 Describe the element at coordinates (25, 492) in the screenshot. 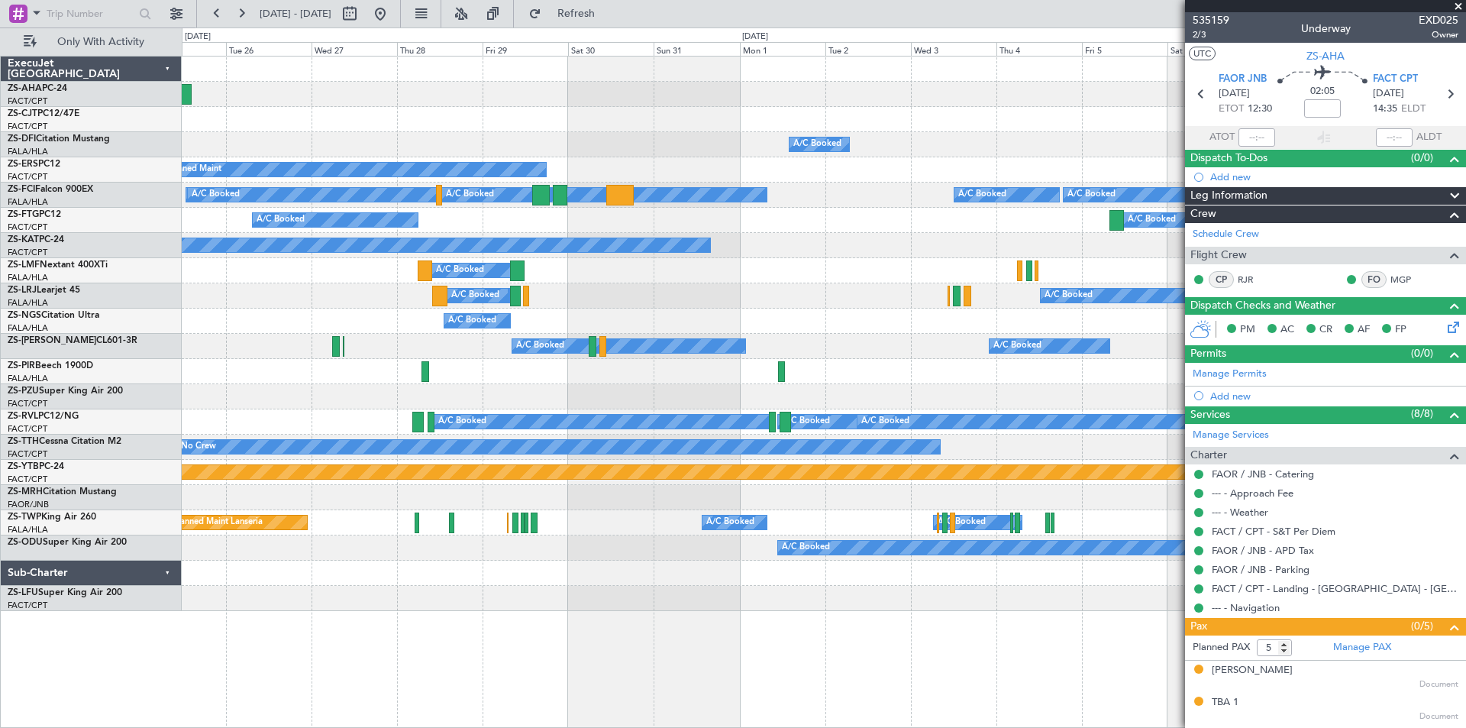

I see `span: ZS-MRH` at that location.